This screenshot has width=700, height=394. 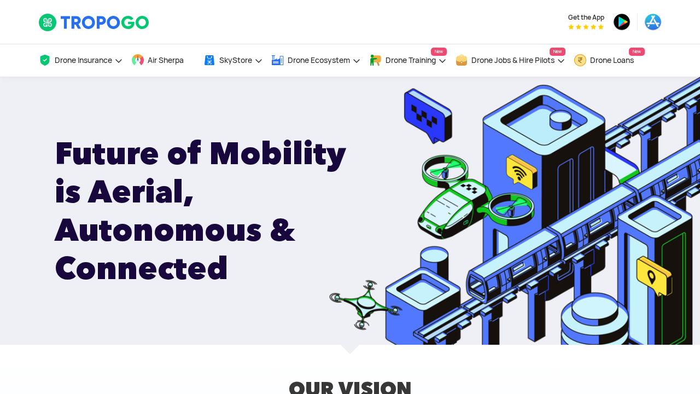 What do you see at coordinates (586, 27) in the screenshot?
I see `img: App Raking` at bounding box center [586, 27].